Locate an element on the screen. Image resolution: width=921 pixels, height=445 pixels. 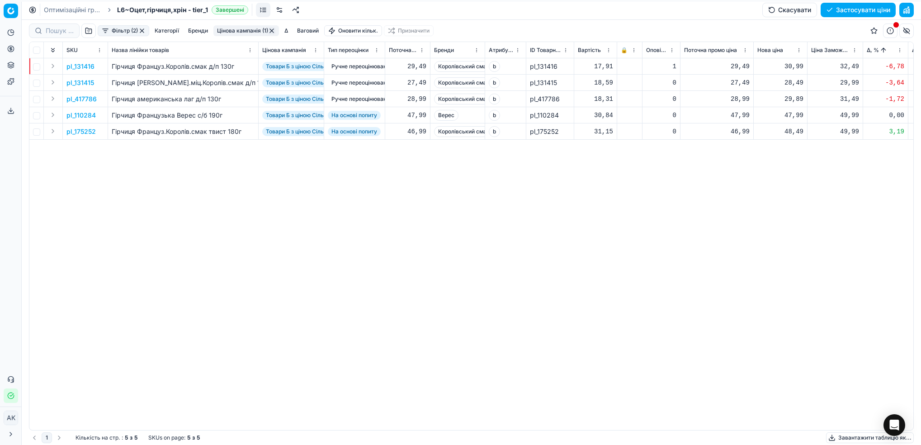
span: Поточна ціна is located at coordinates (403, 50).